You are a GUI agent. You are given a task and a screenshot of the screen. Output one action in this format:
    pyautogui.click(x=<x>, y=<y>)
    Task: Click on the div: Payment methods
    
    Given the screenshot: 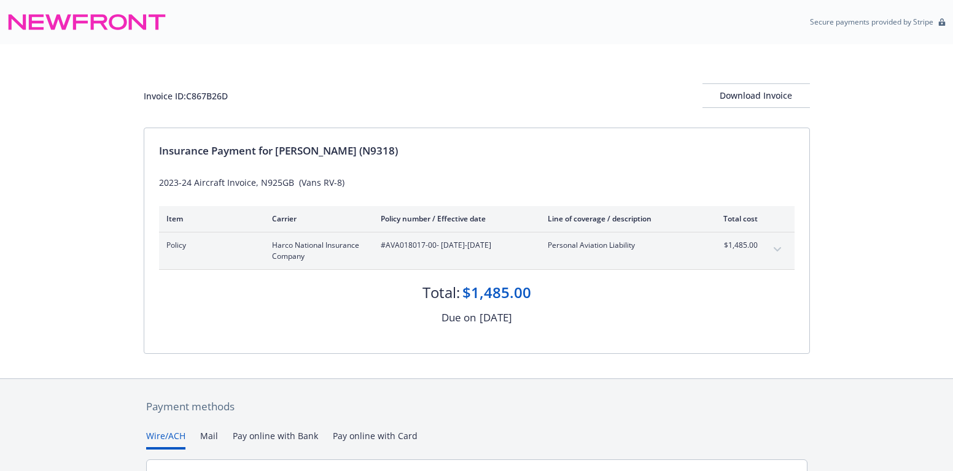 What is the action you would take?
    pyautogui.click(x=476, y=407)
    